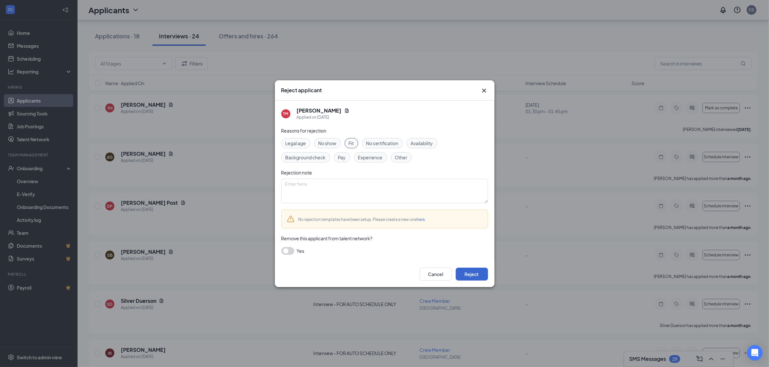 The width and height of the screenshot is (769, 367). What do you see at coordinates (755, 353) in the screenshot?
I see `div: Open Intercom Messenger` at bounding box center [755, 353].